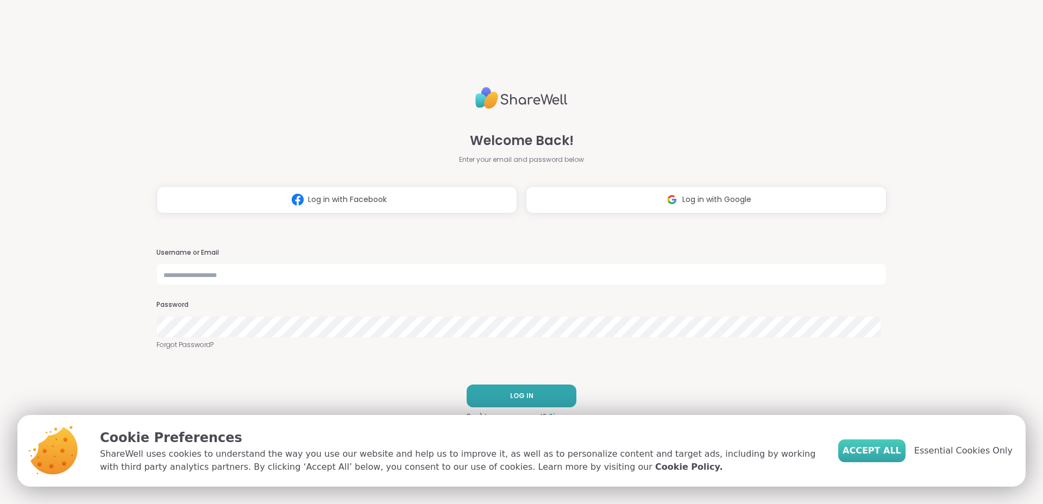 The image size is (1043, 504). What do you see at coordinates (522, 98) in the screenshot?
I see `img: ShareWell Logo` at bounding box center [522, 98].